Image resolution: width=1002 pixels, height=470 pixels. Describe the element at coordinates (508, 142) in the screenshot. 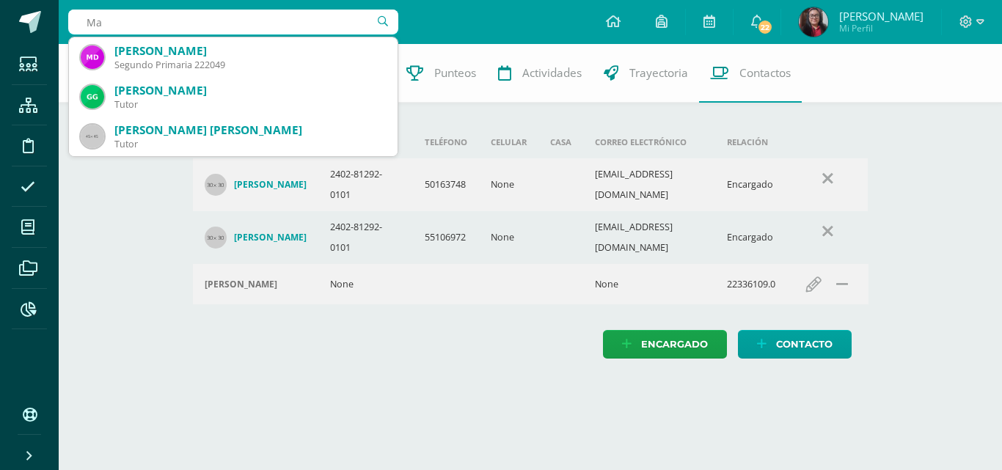

I see `th: Celular` at that location.